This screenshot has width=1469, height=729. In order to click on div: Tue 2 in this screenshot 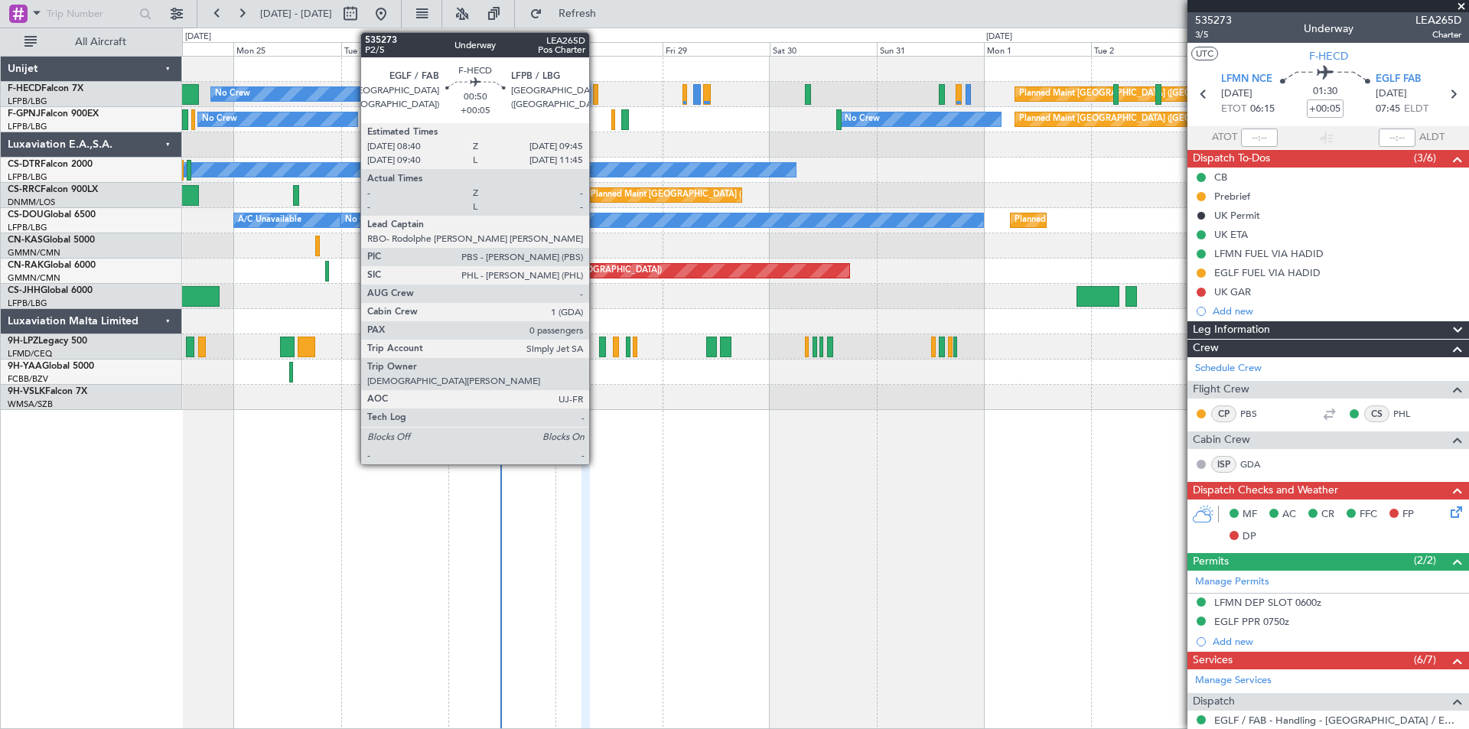, I will do `click(1145, 49)`.